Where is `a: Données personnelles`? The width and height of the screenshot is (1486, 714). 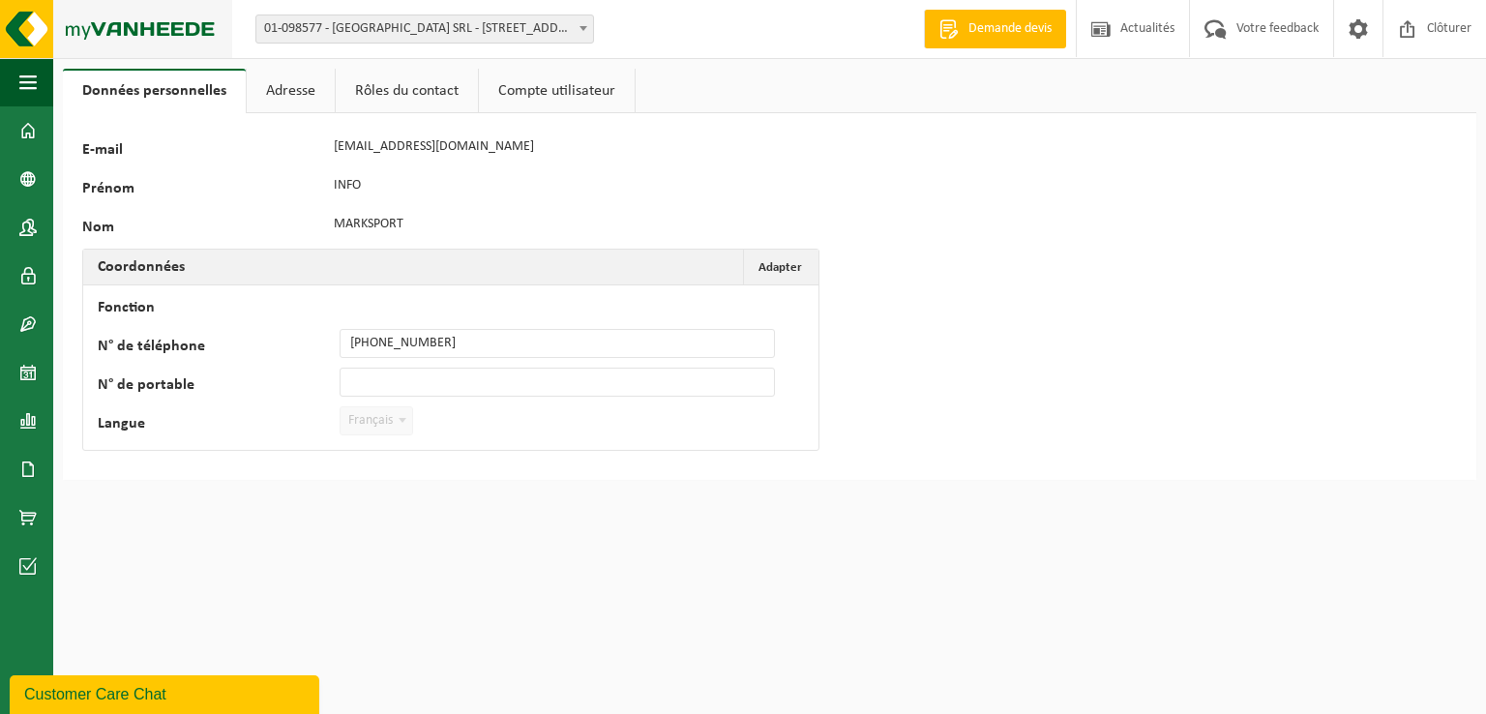 a: Données personnelles is located at coordinates (154, 91).